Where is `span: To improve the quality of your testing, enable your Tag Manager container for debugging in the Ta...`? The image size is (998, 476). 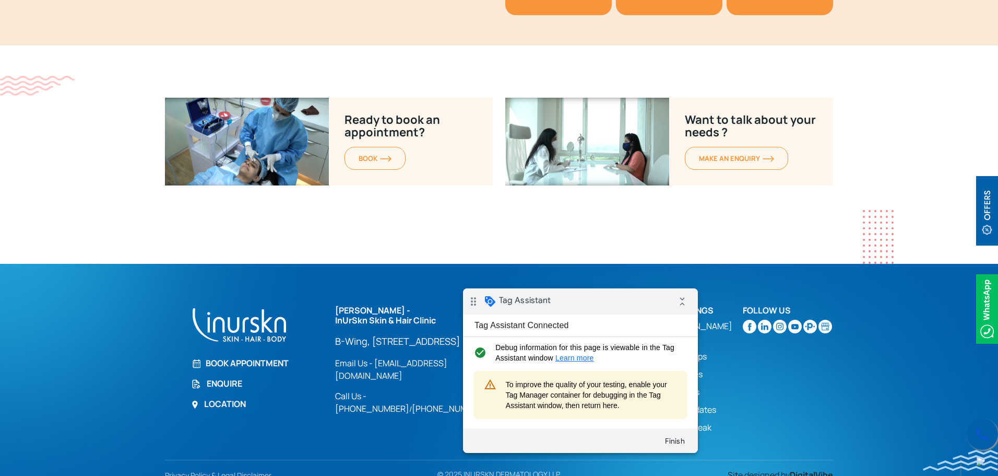
span: To improve the quality of your testing, enable your Tag Manager container for debugging in the Ta... is located at coordinates (128, 107).